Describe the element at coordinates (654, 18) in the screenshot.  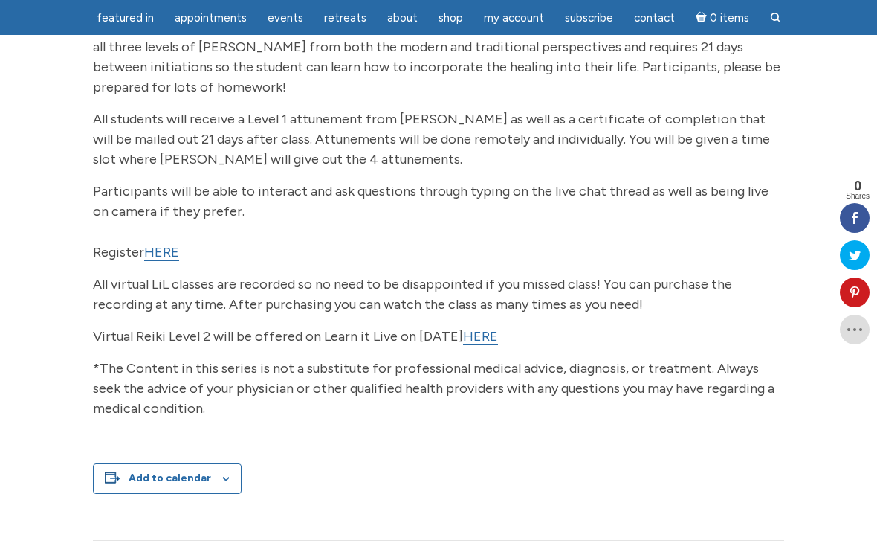
I see `span: Contact` at that location.